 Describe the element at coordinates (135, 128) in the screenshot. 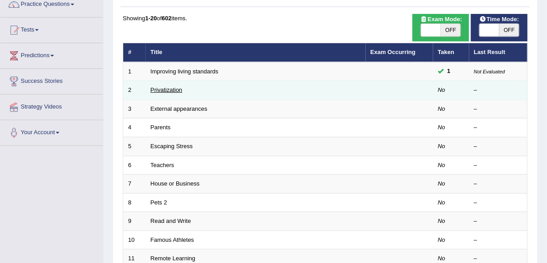

I see `td: 4` at that location.